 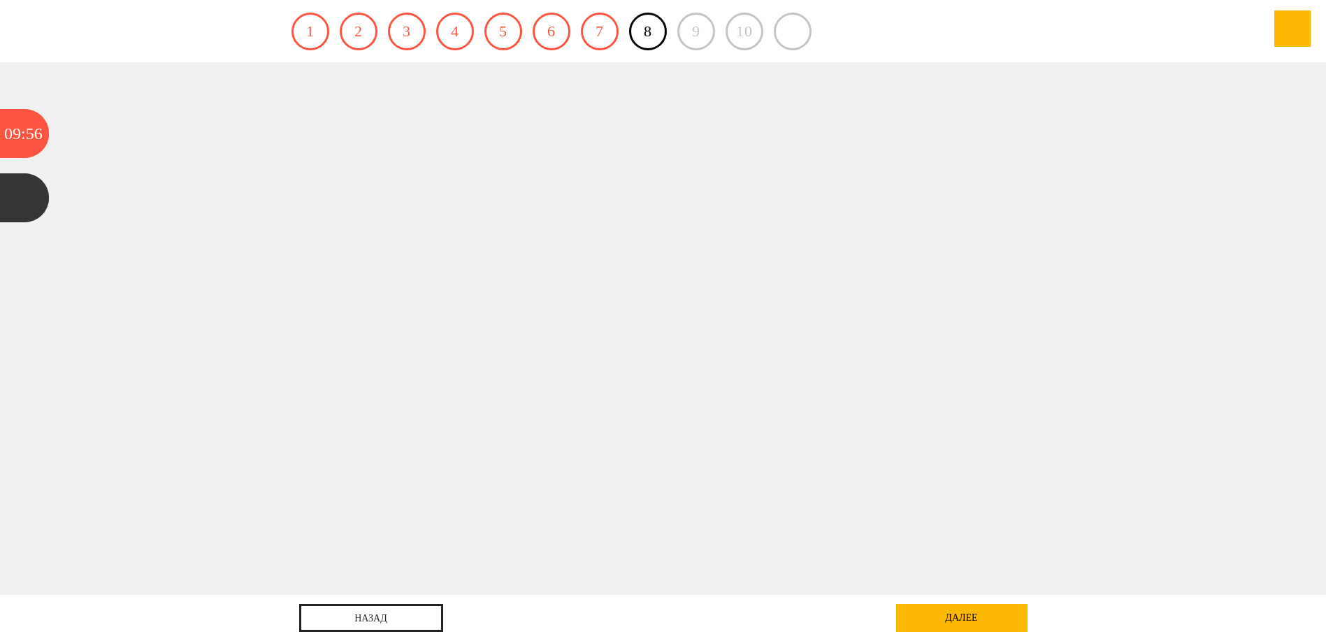 I want to click on div: 56, so click(x=34, y=134).